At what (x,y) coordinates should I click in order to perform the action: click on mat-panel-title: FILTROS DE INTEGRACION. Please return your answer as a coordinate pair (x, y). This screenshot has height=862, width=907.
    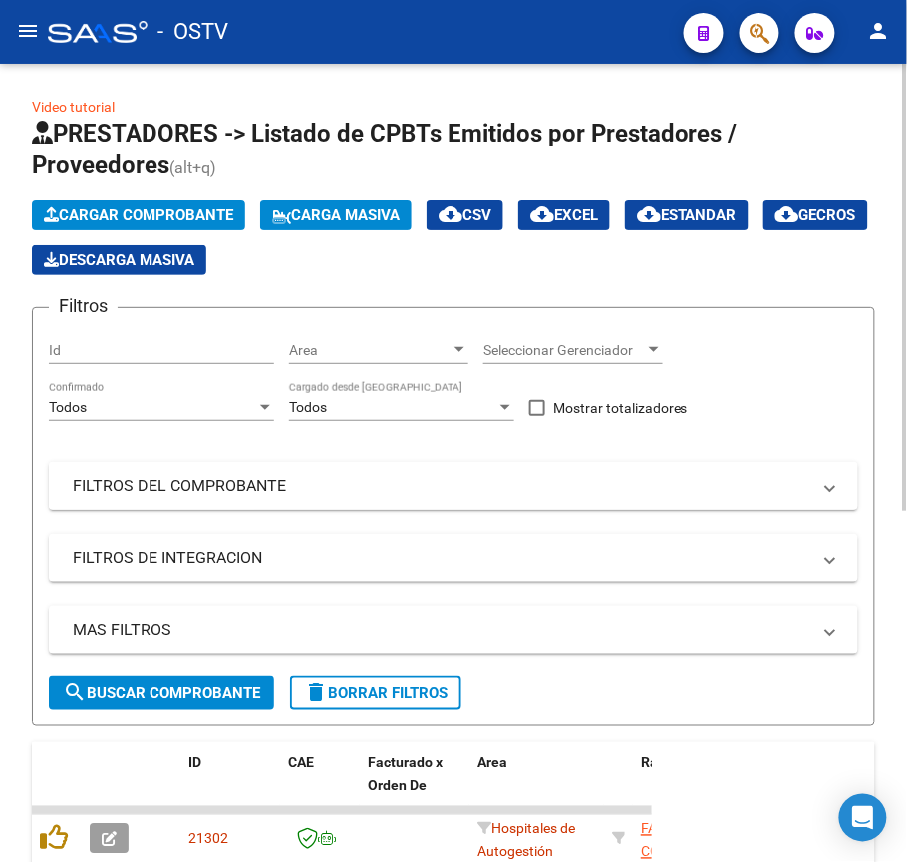
    Looking at the image, I should click on (442, 558).